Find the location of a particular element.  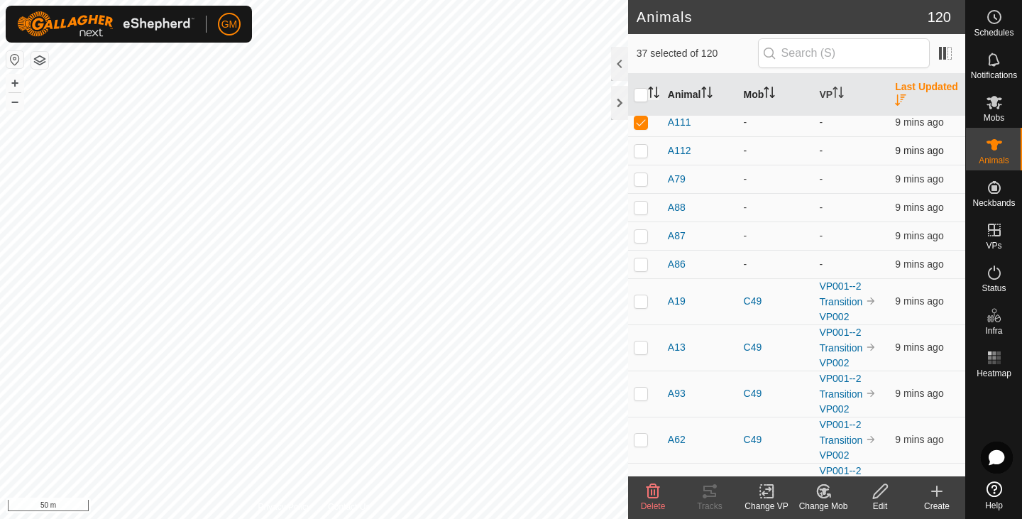

span: Heatmap is located at coordinates (994, 373).